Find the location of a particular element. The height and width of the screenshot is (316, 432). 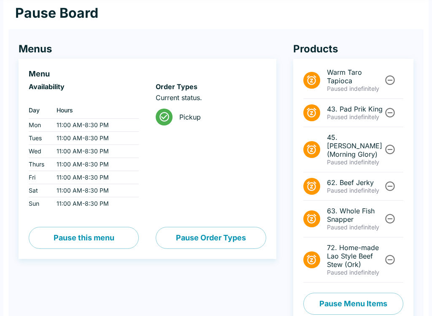

button: Pause Menu Items is located at coordinates (353, 304).